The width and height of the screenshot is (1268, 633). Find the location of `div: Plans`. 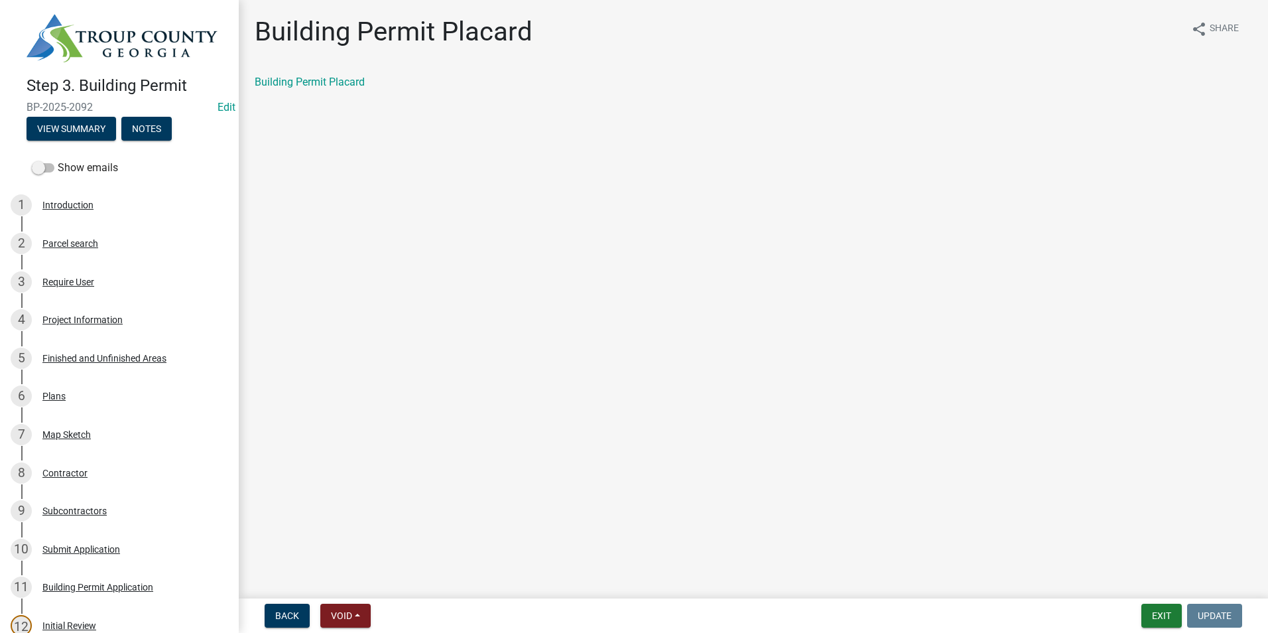

div: Plans is located at coordinates (54, 396).